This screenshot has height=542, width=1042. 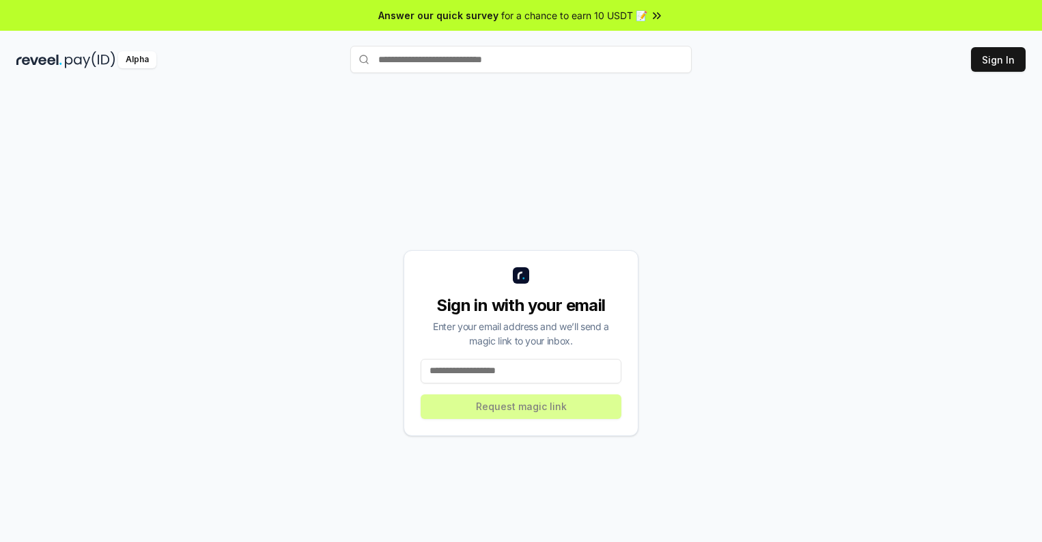 I want to click on div: Enter your email address and we’ll send a magic link to your inbox., so click(x=521, y=333).